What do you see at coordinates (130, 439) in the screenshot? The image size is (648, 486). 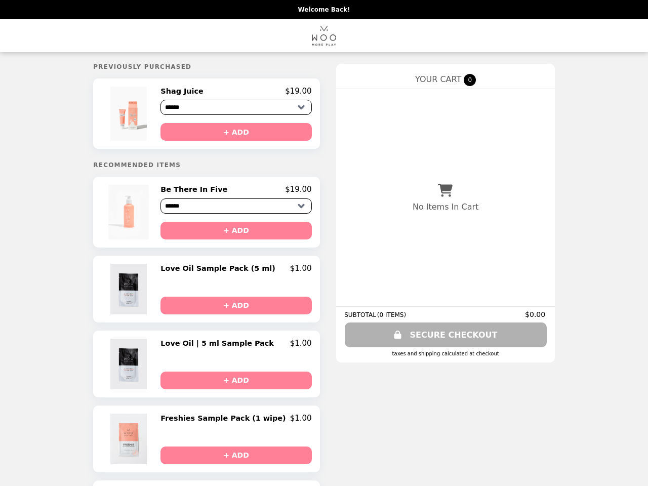 I see `img: Freshies Sample Pack (1 wipe)` at bounding box center [130, 439].